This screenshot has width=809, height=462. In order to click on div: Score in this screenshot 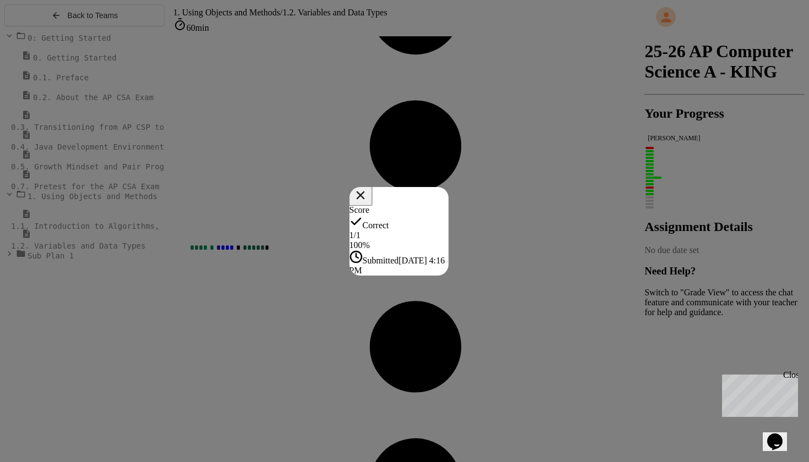, I will do `click(399, 210)`.